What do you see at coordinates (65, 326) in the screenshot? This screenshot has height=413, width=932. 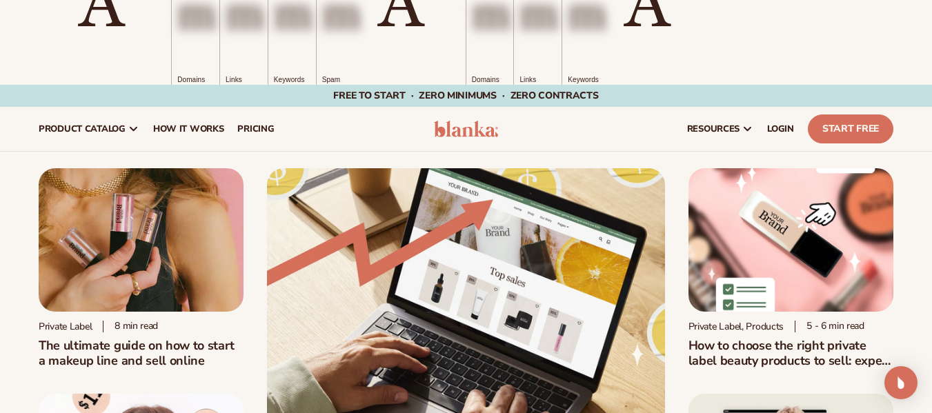 I see `div: Private label` at bounding box center [65, 326].